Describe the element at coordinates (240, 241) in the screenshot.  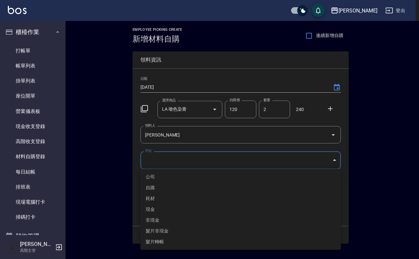
I see `li: 髮片轉帳` at that location.